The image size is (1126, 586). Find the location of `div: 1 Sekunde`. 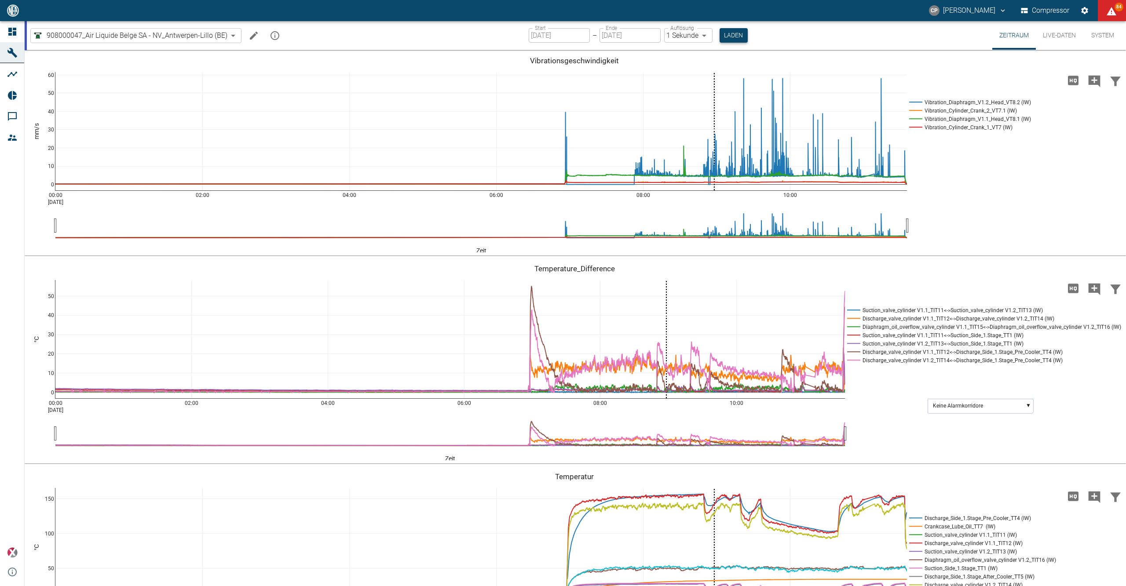

div: 1 Sekunde is located at coordinates (688, 35).